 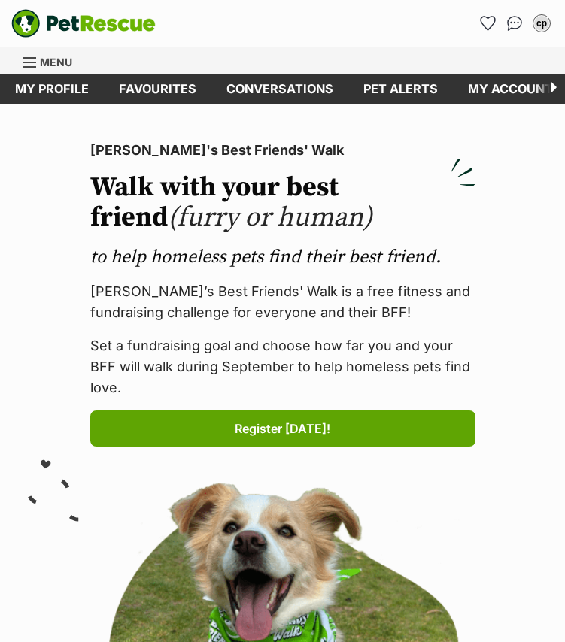 I want to click on a: Conversations, so click(x=514, y=23).